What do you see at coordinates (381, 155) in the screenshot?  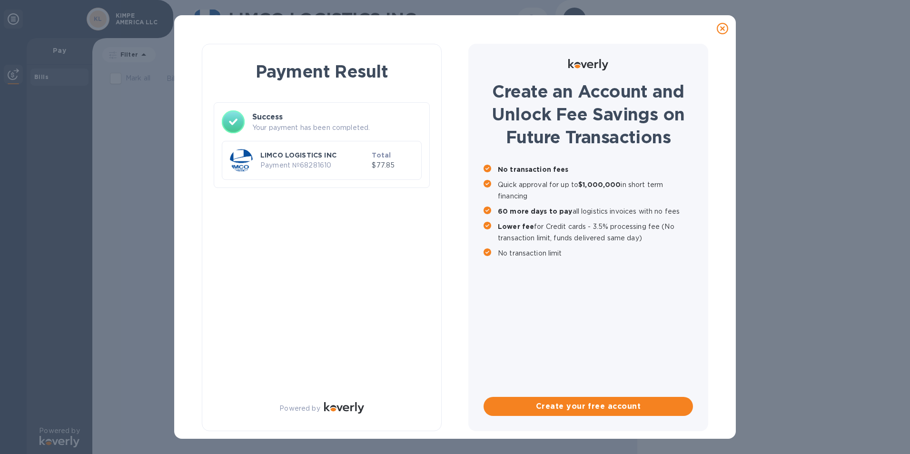 I see `b: Total` at bounding box center [381, 155].